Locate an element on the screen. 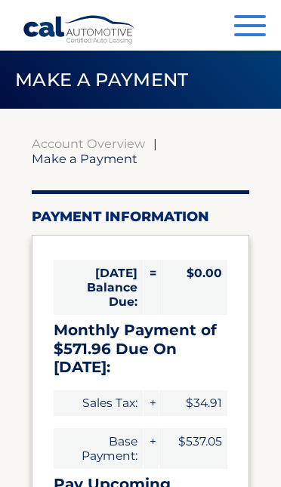  span: Sales Tax: is located at coordinates (98, 403).